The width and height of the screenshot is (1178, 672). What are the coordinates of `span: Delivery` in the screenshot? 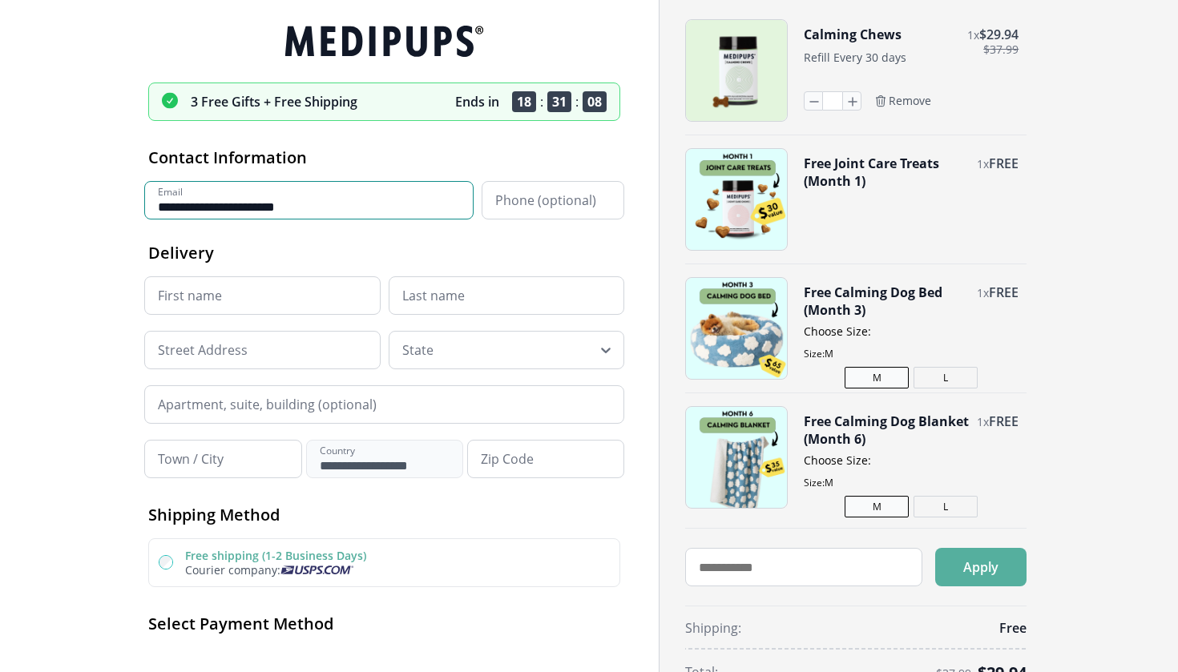 It's located at (181, 252).